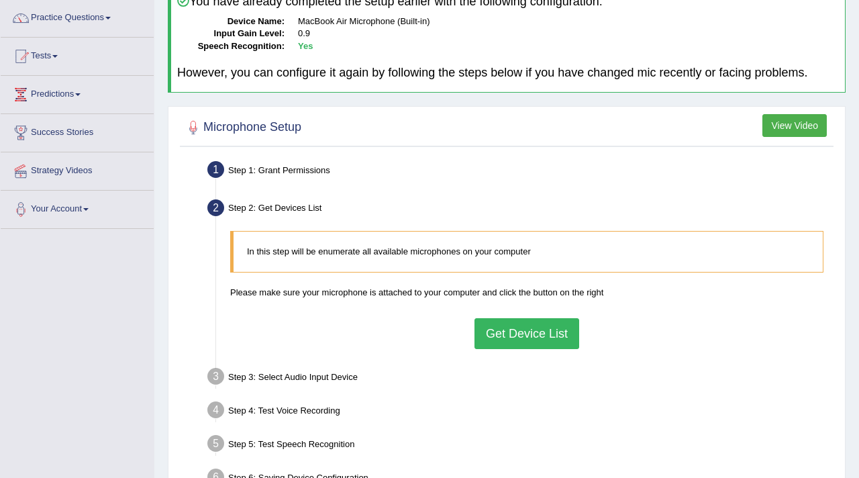 The image size is (859, 478). Describe the element at coordinates (231, 46) in the screenshot. I see `dt: Speech Recognition:` at that location.